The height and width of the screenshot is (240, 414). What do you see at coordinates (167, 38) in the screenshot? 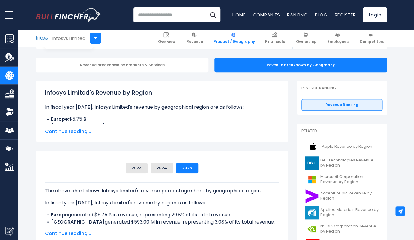
I see `a: Overview` at bounding box center [167, 38].